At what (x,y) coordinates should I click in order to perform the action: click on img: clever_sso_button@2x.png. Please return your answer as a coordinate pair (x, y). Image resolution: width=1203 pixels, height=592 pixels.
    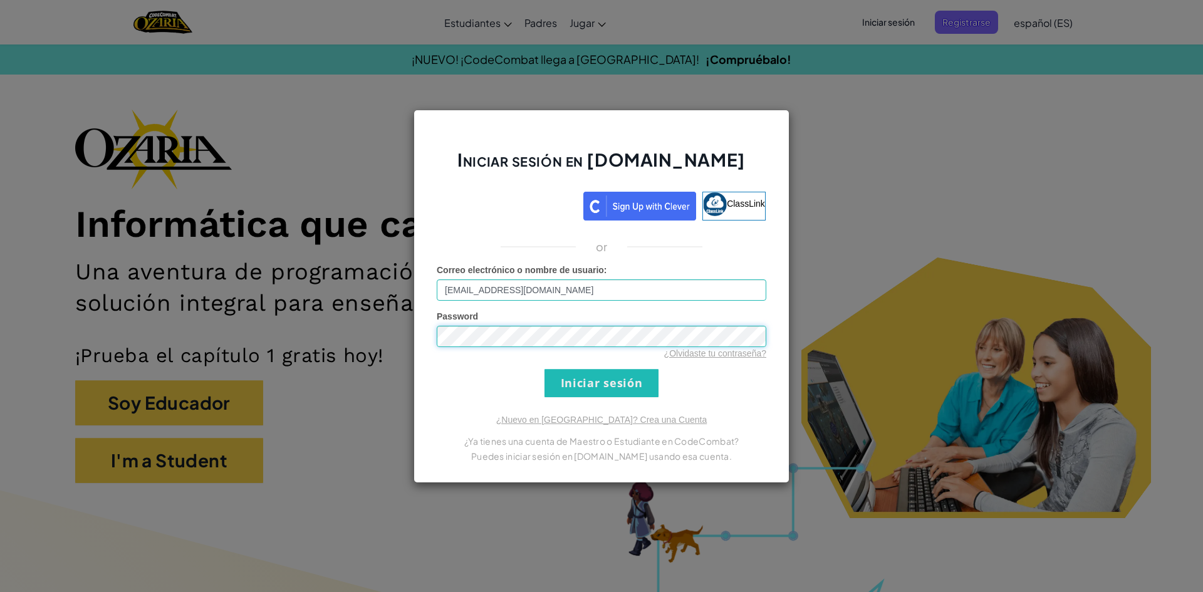
    Looking at the image, I should click on (640, 206).